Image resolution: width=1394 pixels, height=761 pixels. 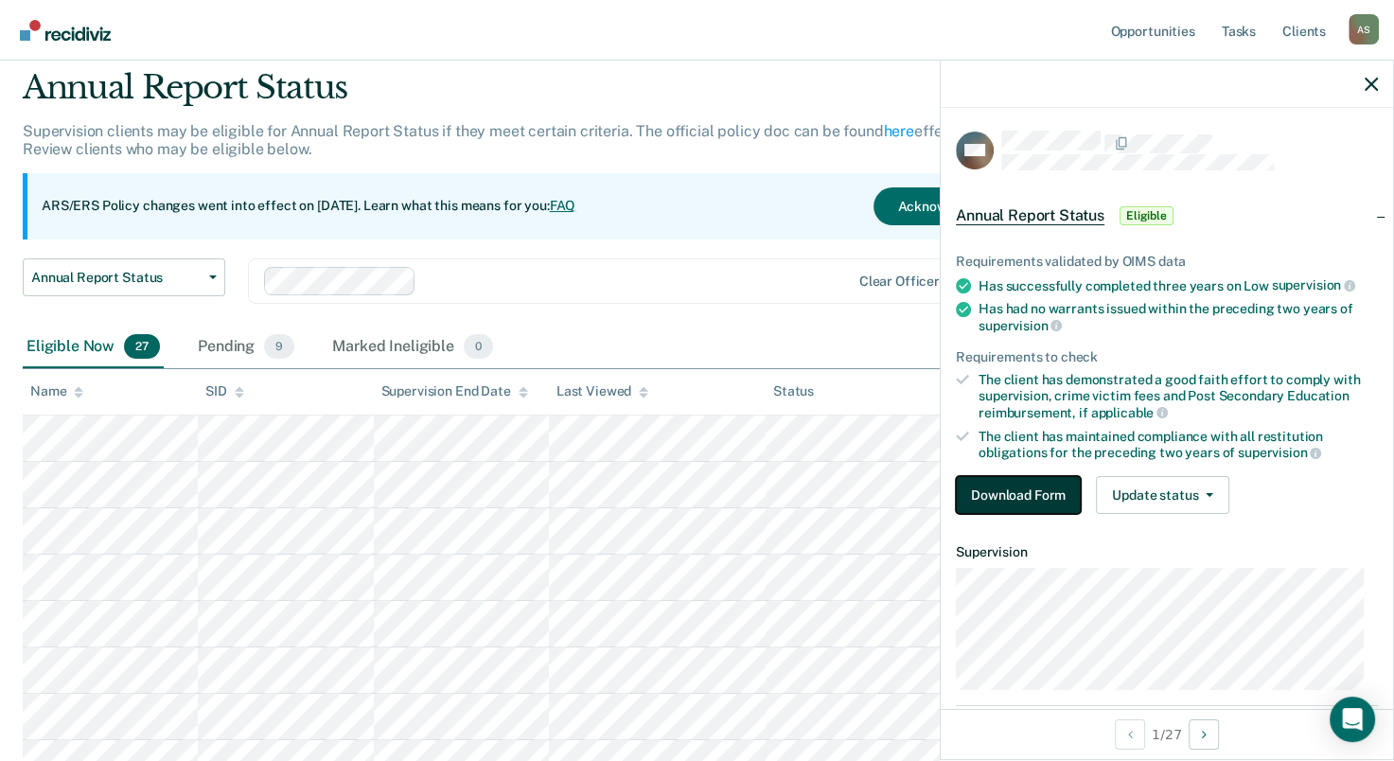 I want to click on a: FAQ, so click(x=563, y=205).